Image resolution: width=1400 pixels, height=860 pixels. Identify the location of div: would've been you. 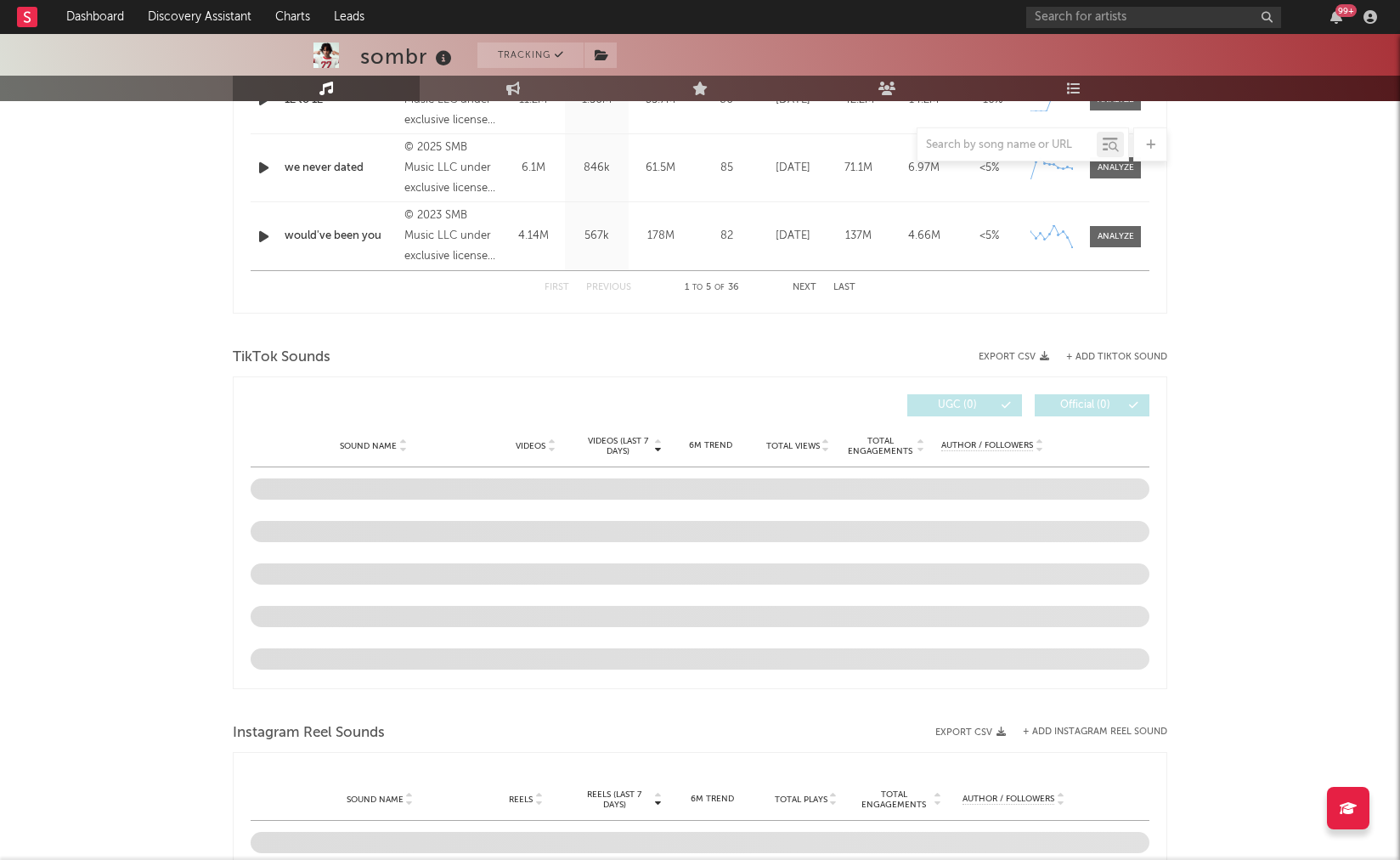
(340, 237).